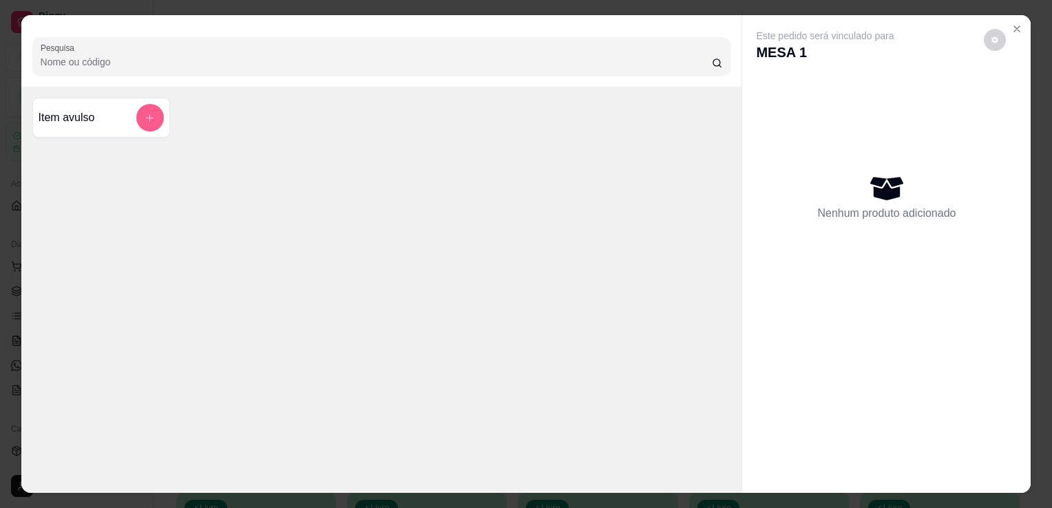 The width and height of the screenshot is (1052, 508). Describe the element at coordinates (60, 47) in the screenshot. I see `label: Pesquisa` at that location.